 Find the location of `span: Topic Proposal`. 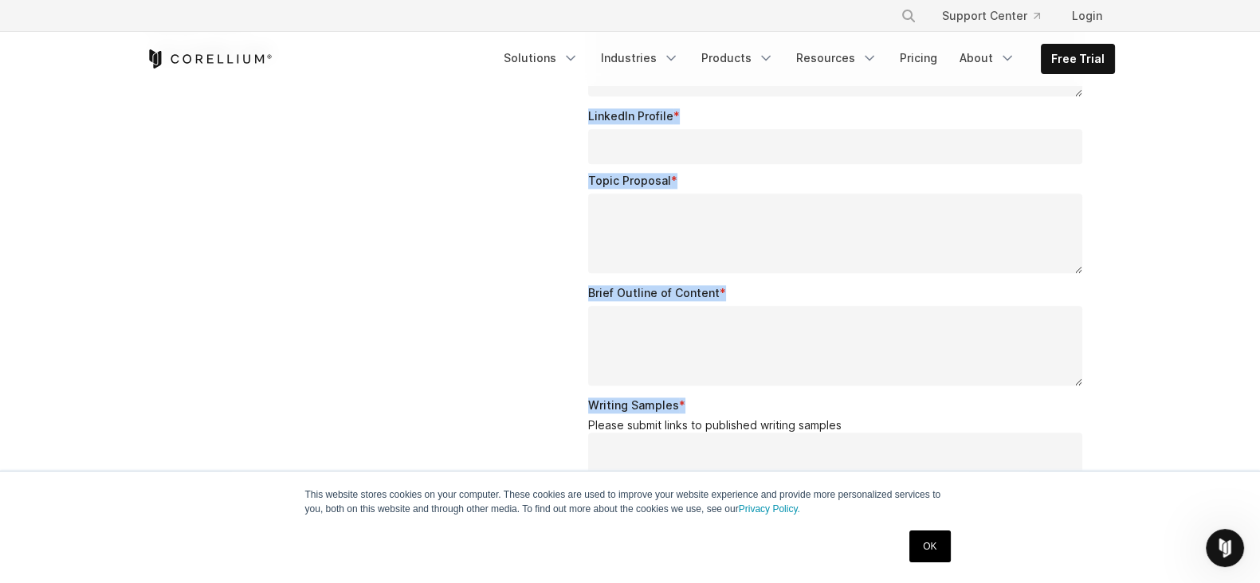

span: Topic Proposal is located at coordinates (630, 180).